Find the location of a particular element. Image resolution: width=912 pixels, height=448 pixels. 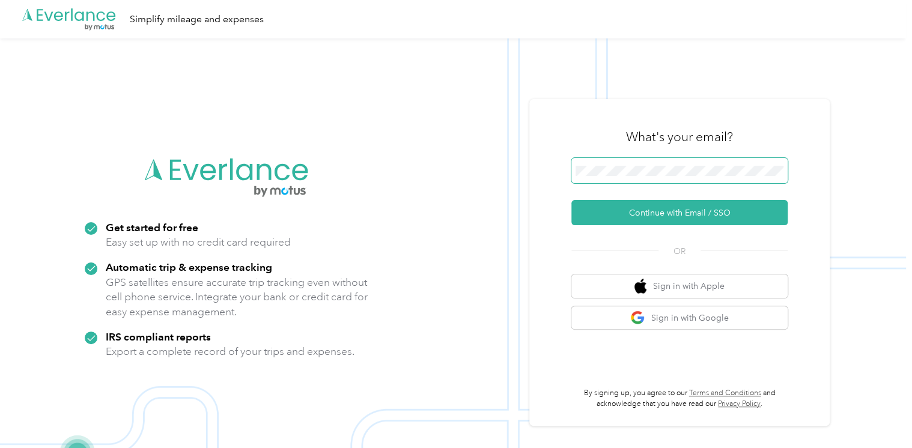

button: apple logoSign in with Apple is located at coordinates (679, 286).